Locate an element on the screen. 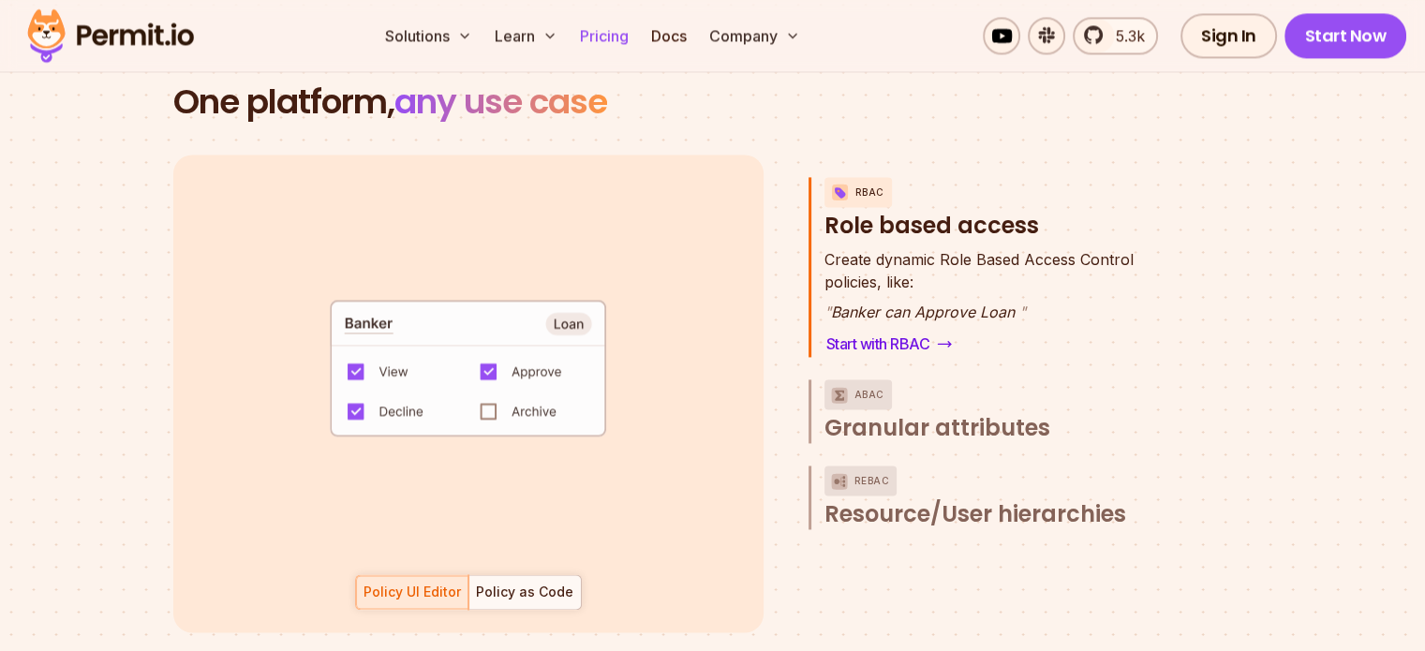 The image size is (1425, 651). span: Resource/User hierarchies is located at coordinates (975, 514).